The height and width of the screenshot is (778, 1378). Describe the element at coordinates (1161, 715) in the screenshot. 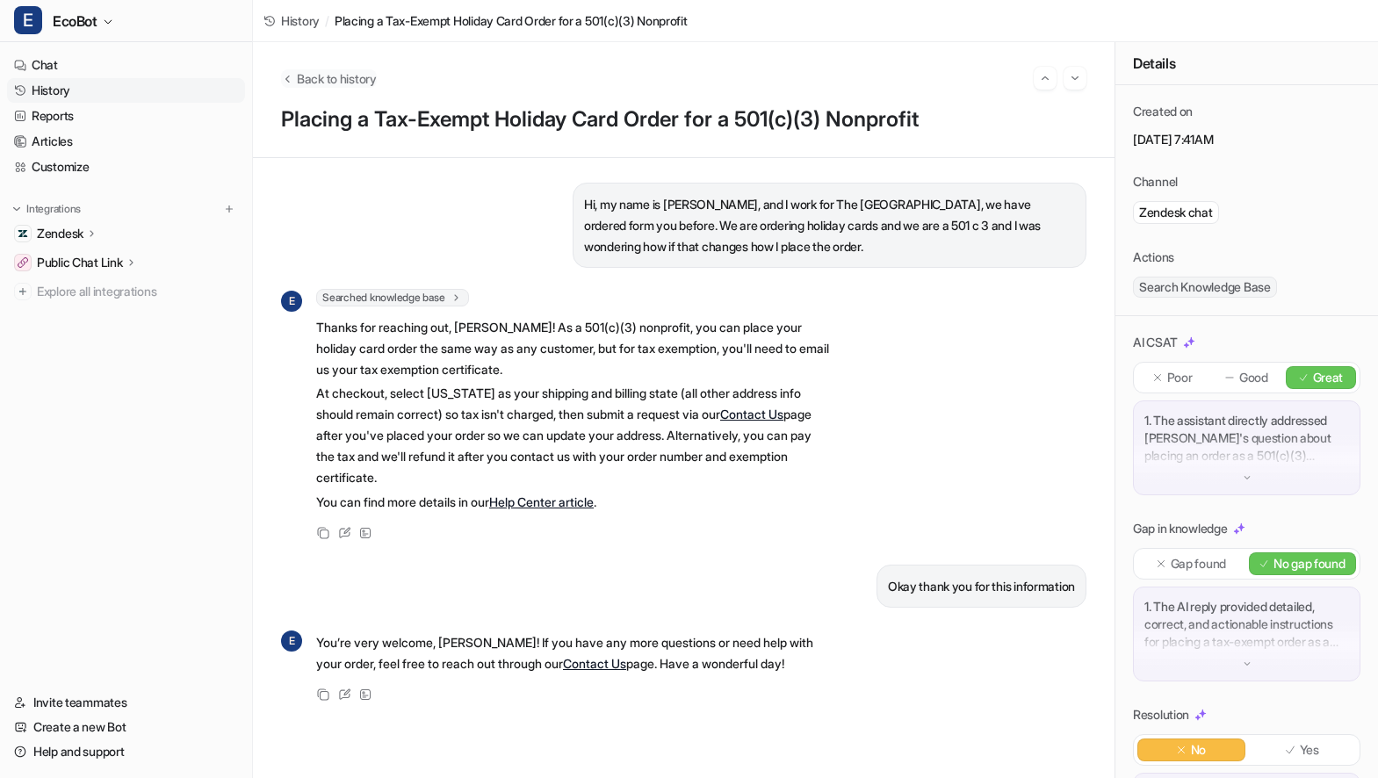

I see `p: Resolution` at that location.